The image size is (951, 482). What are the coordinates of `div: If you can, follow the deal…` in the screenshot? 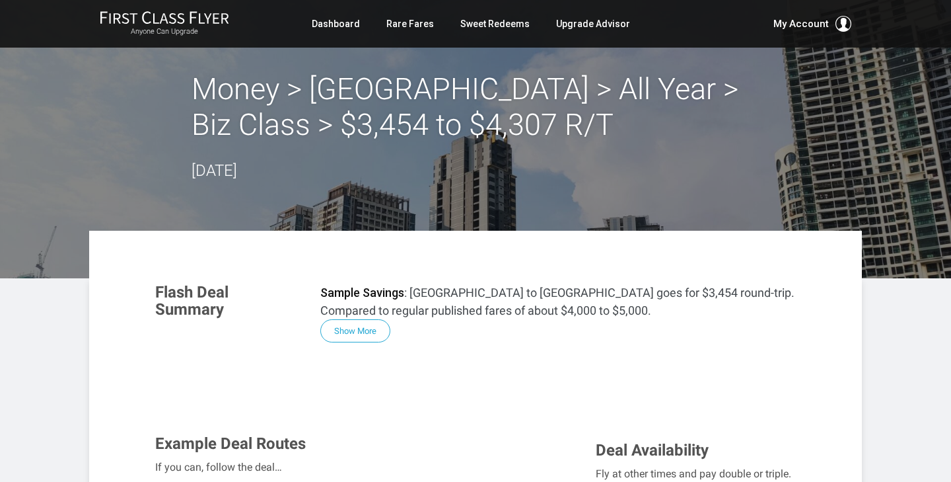 It's located at (351, 467).